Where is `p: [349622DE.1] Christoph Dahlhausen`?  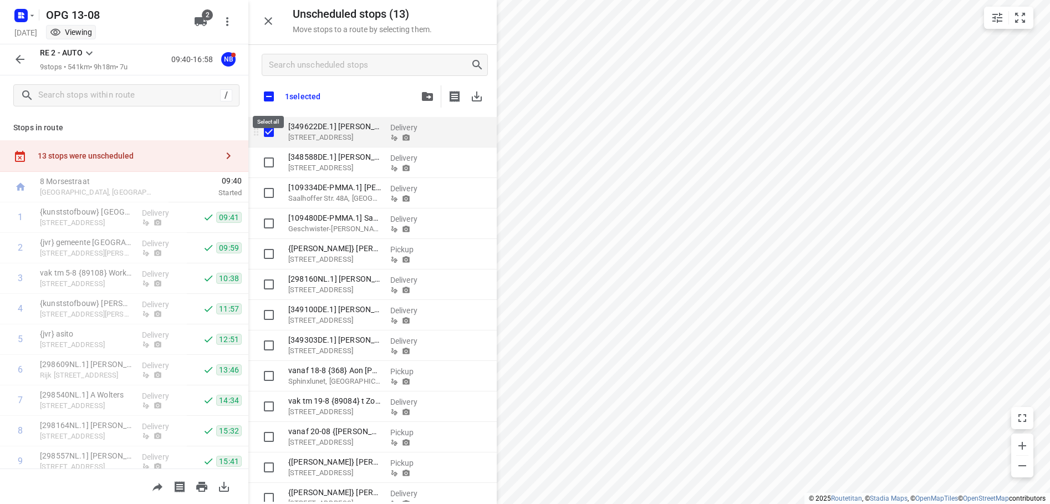 p: [349622DE.1] Christoph Dahlhausen is located at coordinates (335, 126).